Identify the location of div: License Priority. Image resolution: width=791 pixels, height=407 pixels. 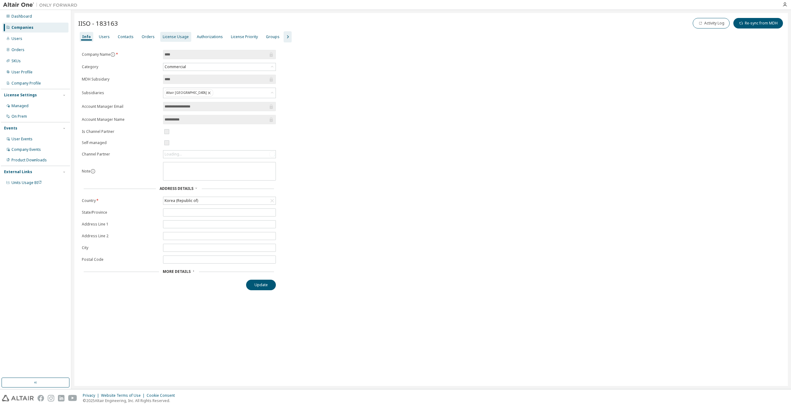
(244, 37).